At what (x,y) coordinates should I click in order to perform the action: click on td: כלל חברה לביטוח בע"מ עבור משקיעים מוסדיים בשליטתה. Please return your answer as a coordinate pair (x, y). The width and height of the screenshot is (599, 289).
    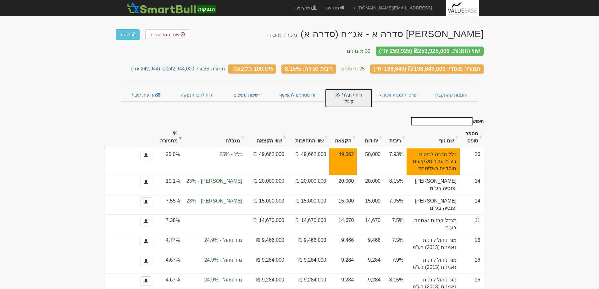
    Looking at the image, I should click on (433, 162).